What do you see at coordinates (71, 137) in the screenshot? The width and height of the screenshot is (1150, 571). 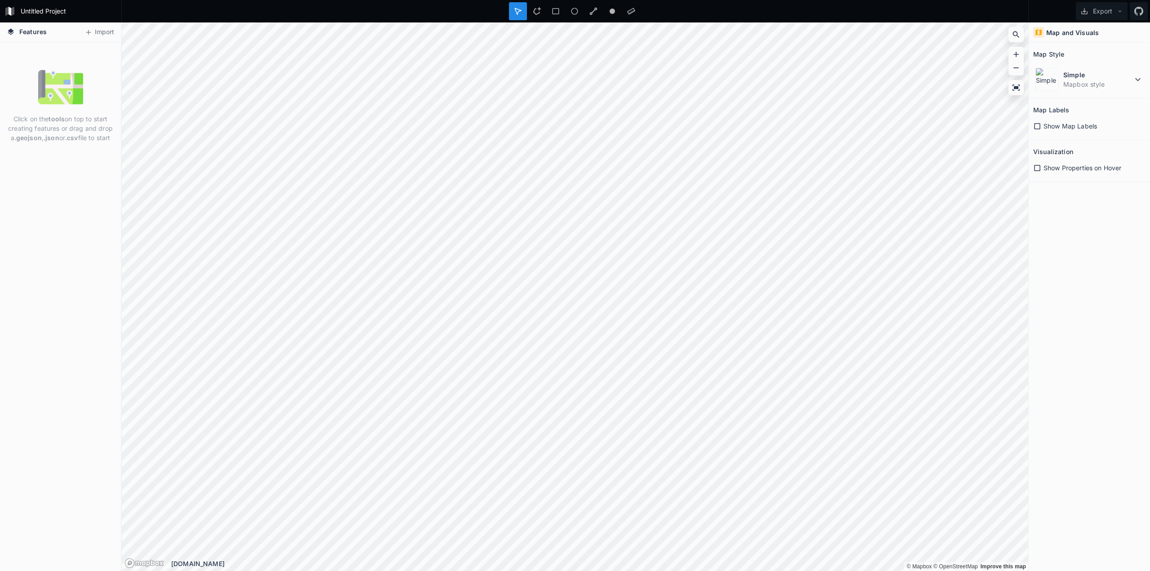 I see `strong: .csv` at bounding box center [71, 137].